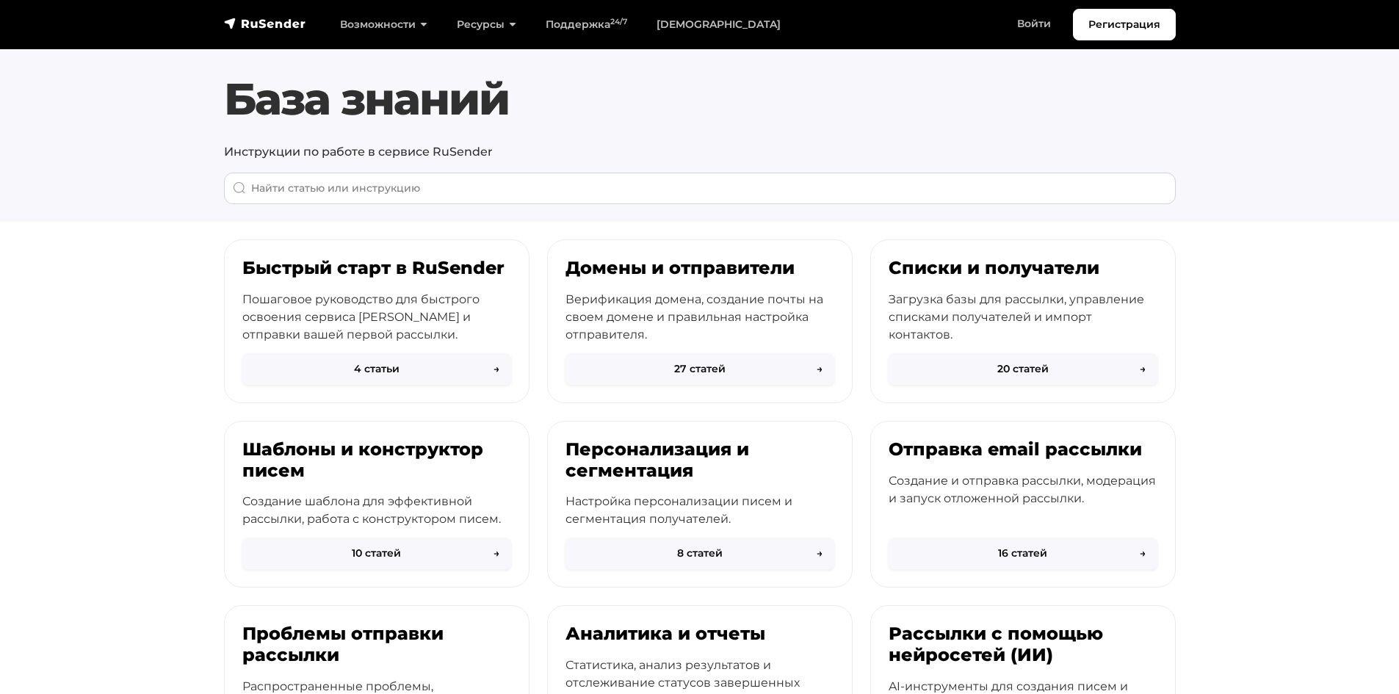 The height and width of the screenshot is (694, 1399). I want to click on a: Персонализация и сегментация Настройка персонализации писем и сегментация получателей. 8 статей→, so click(700, 505).